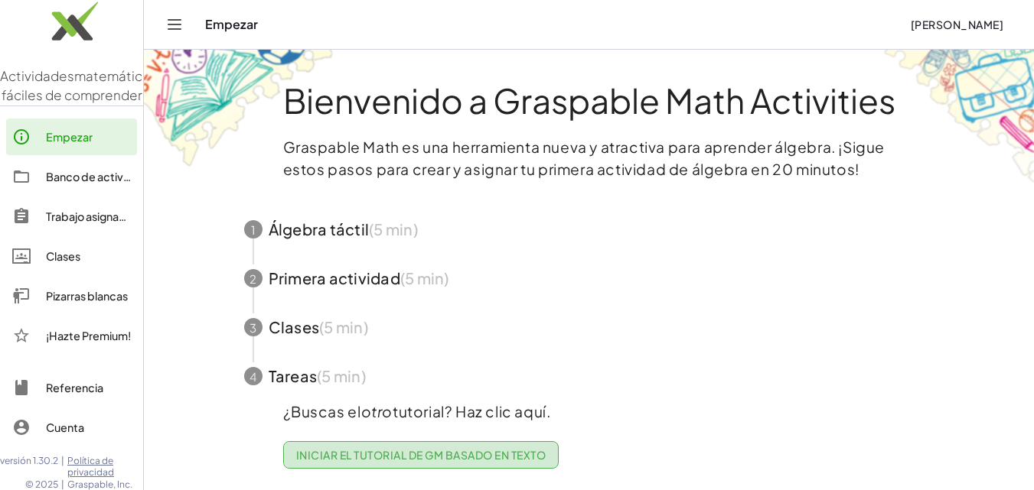 This screenshot has width=1034, height=490. What do you see at coordinates (105, 467) in the screenshot?
I see `a: Política de privacidad` at bounding box center [105, 467].